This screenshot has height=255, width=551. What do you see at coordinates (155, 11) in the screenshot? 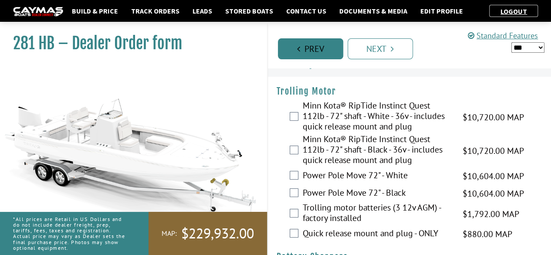
I see `a: Track Orders` at bounding box center [155, 11].